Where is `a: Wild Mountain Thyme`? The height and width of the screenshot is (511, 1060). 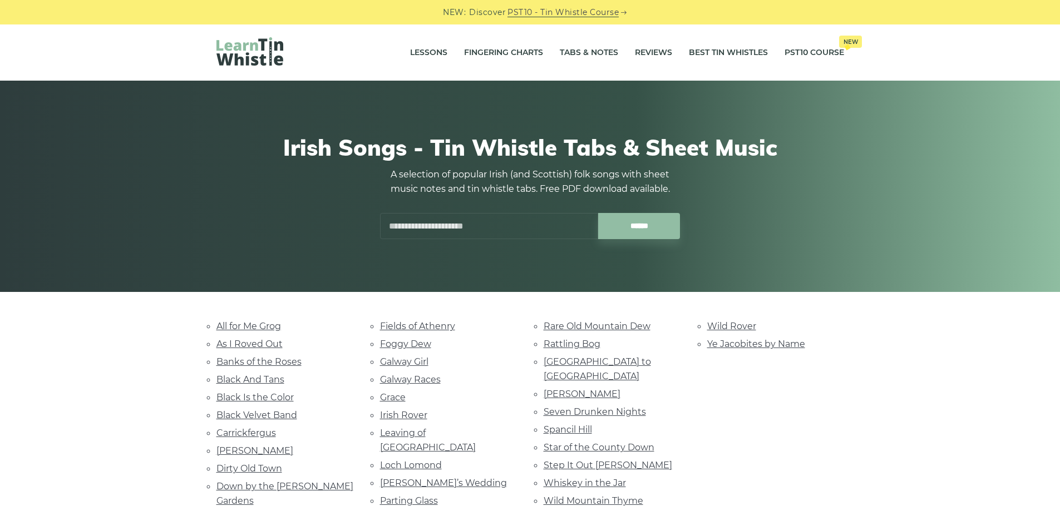 a: Wild Mountain Thyme is located at coordinates (593, 501).